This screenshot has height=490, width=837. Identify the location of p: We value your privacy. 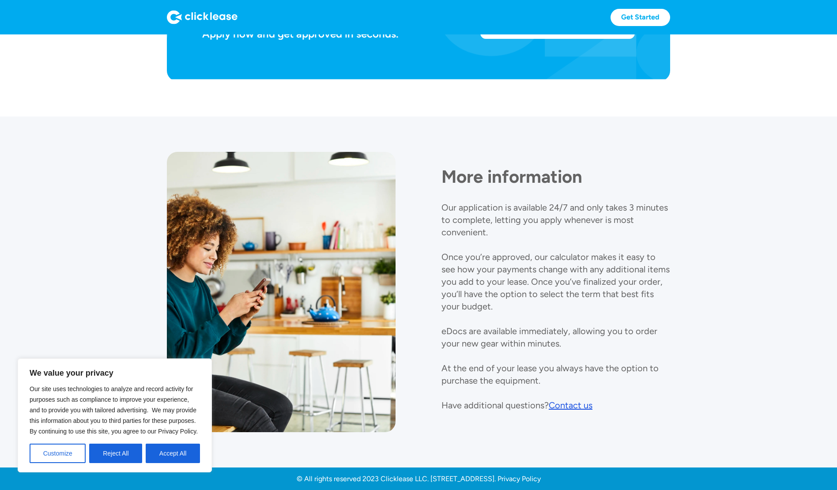
(115, 373).